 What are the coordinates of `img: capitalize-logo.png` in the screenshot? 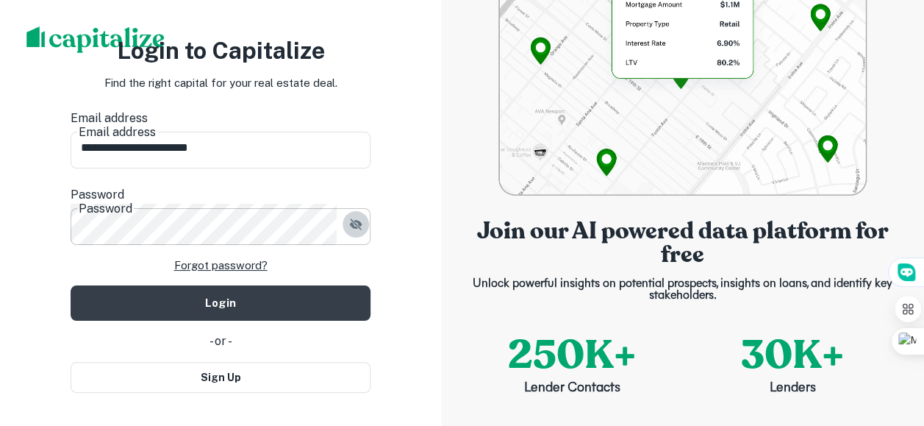 It's located at (96, 40).